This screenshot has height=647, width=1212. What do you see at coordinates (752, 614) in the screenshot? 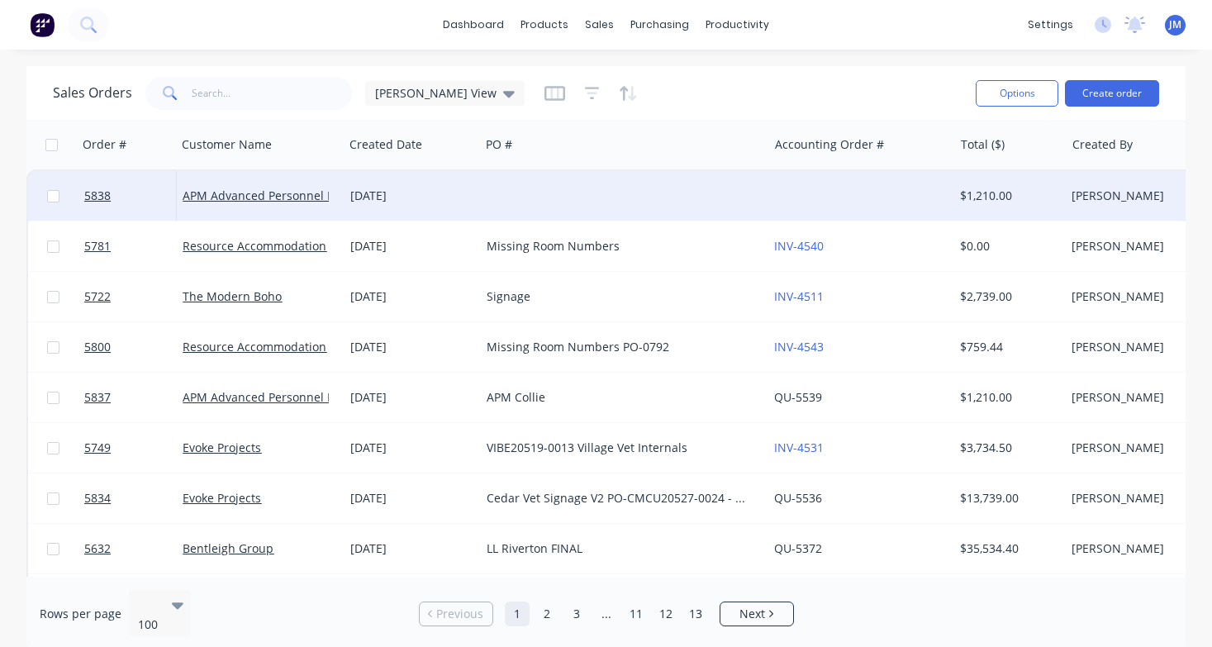
I see `span: Next` at bounding box center [752, 614].